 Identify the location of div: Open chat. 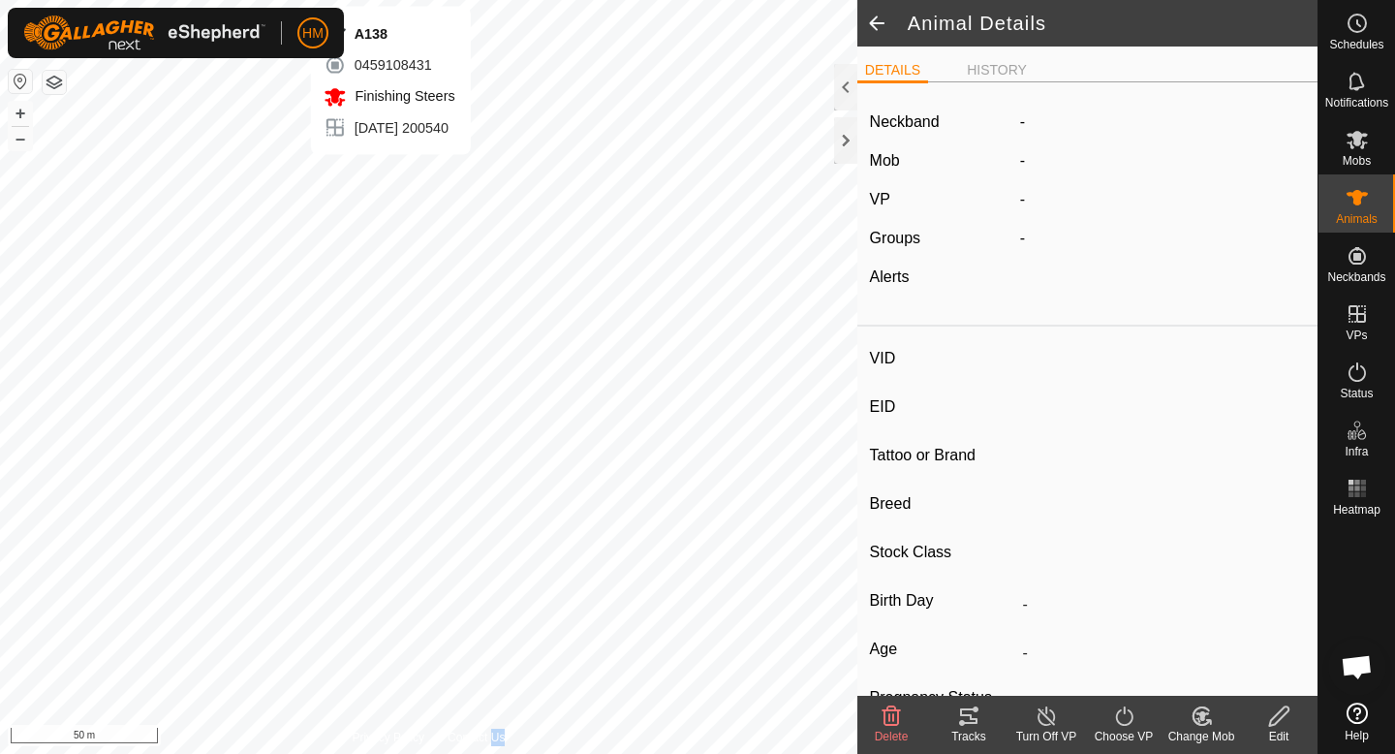
(1357, 667).